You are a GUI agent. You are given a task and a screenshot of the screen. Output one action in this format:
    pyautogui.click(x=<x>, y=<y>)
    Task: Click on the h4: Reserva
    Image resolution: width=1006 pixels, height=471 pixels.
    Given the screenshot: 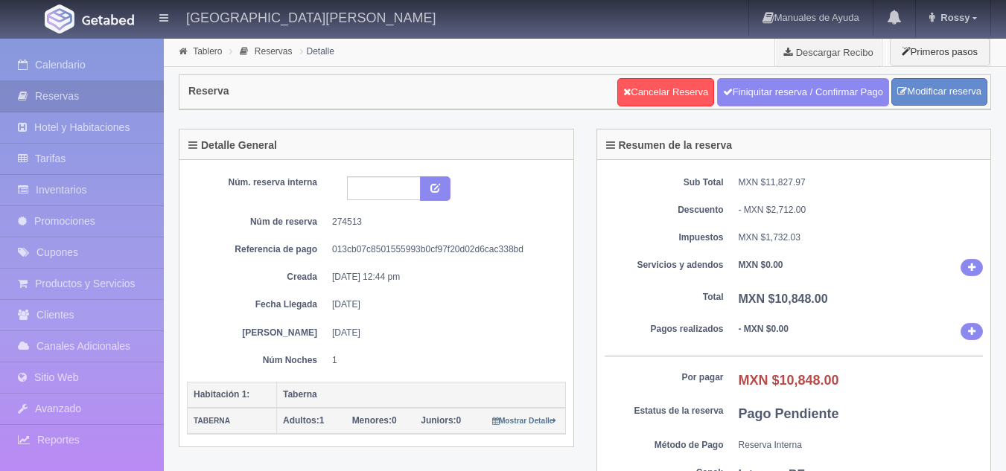 What is the action you would take?
    pyautogui.click(x=208, y=91)
    